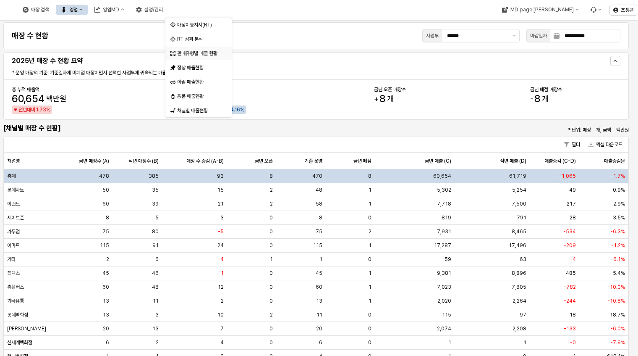 Image resolution: width=638 pixels, height=356 pixels. Describe the element at coordinates (523, 259) in the screenshot. I see `span: 63` at that location.